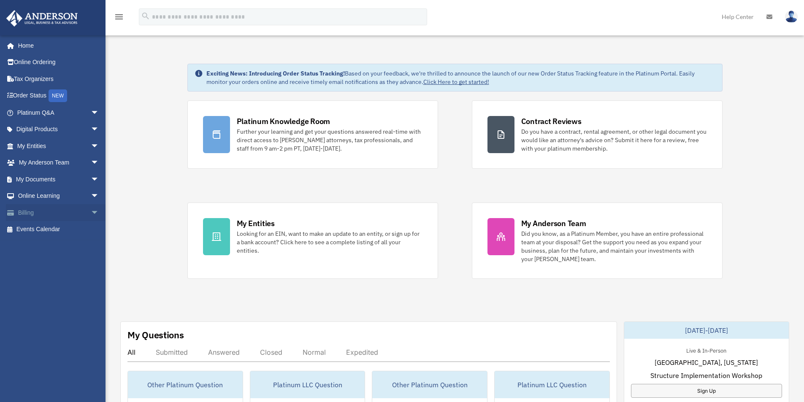  I want to click on a: Digital Productsarrow_drop_down, so click(59, 130).